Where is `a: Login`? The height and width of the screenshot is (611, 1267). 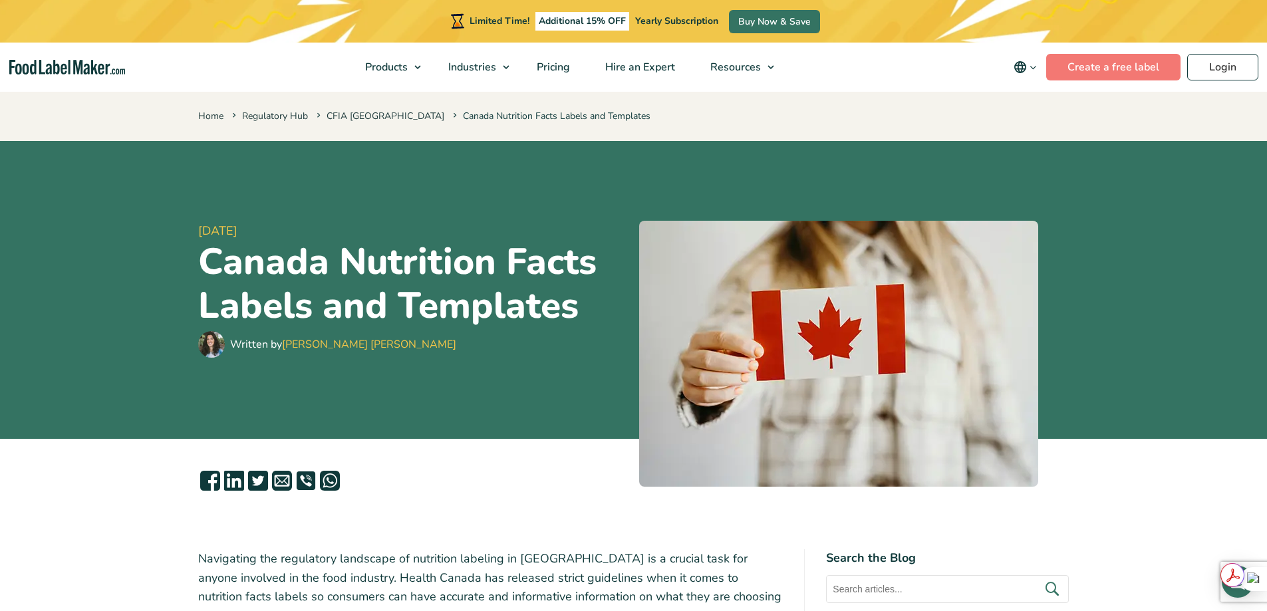
a: Login is located at coordinates (1222, 67).